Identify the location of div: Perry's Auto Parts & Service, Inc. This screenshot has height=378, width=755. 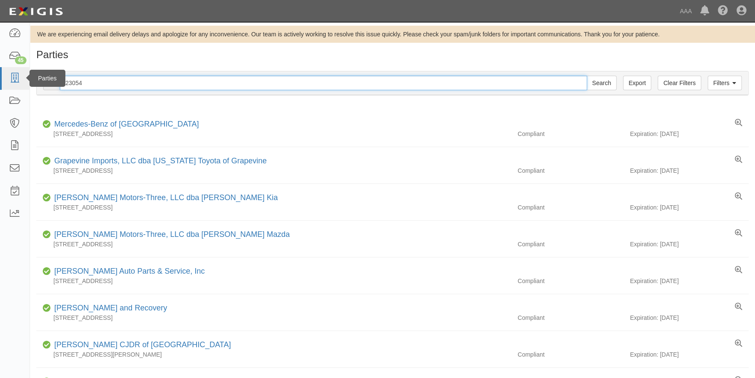
(128, 271).